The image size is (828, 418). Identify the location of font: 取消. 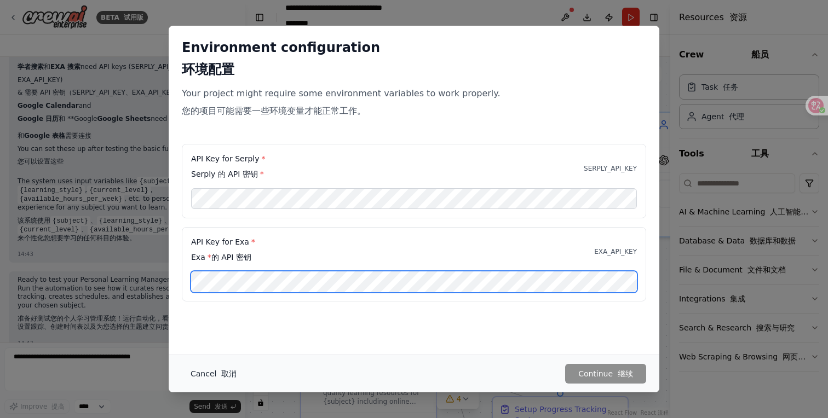
(229, 374).